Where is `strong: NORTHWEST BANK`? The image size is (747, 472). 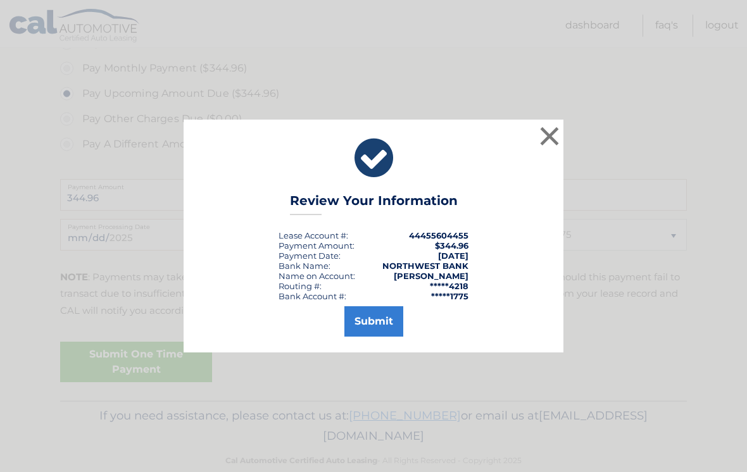 strong: NORTHWEST BANK is located at coordinates (426, 266).